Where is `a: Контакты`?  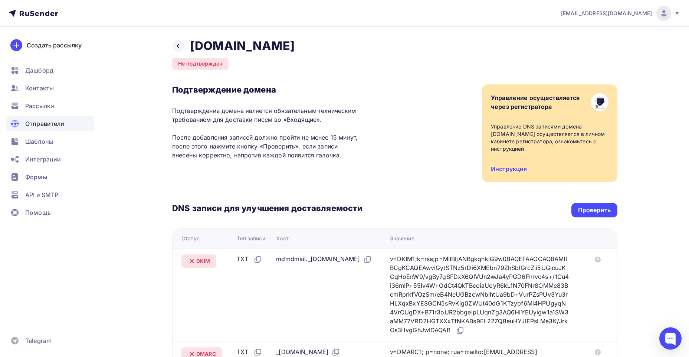 a: Контакты is located at coordinates (50, 88).